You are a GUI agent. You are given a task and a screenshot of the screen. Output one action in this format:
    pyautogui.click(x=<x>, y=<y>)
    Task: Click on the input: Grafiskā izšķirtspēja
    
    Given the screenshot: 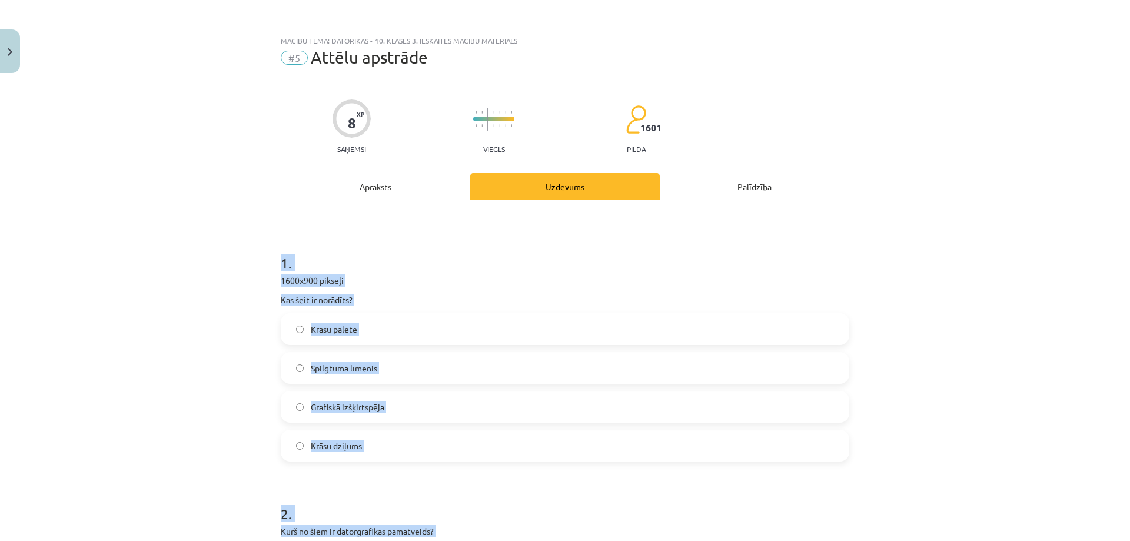 What is the action you would take?
    pyautogui.click(x=299, y=407)
    